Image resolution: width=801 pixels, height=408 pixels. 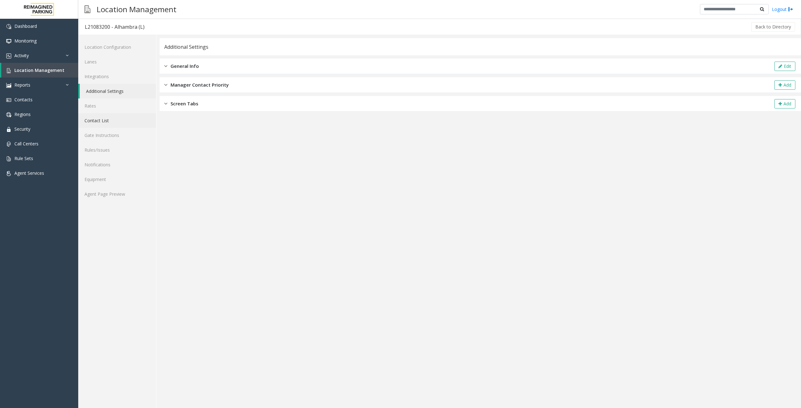 I want to click on a: Contact List, so click(x=117, y=120).